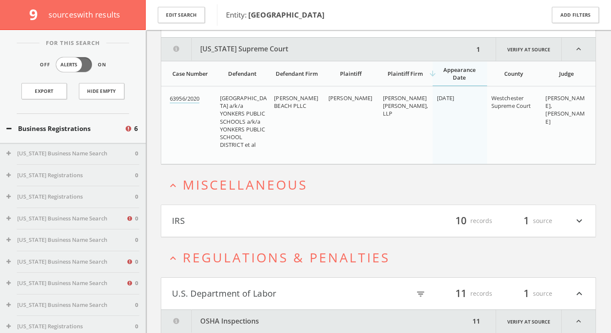  Describe the element at coordinates (245, 185) in the screenshot. I see `span: Miscellaneous` at that location.